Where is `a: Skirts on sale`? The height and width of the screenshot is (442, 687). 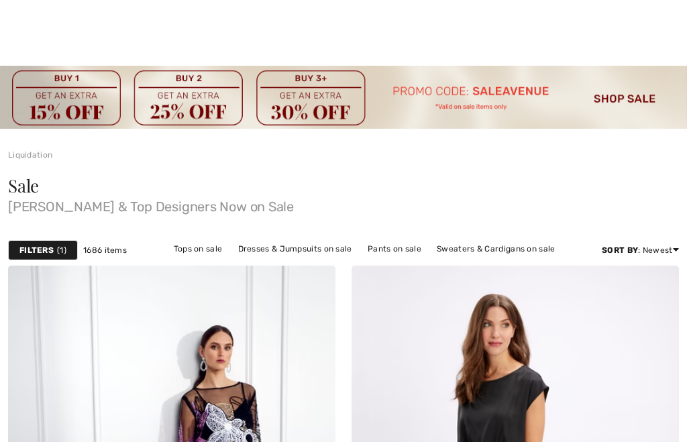 a: Skirts on sale is located at coordinates (379, 266).